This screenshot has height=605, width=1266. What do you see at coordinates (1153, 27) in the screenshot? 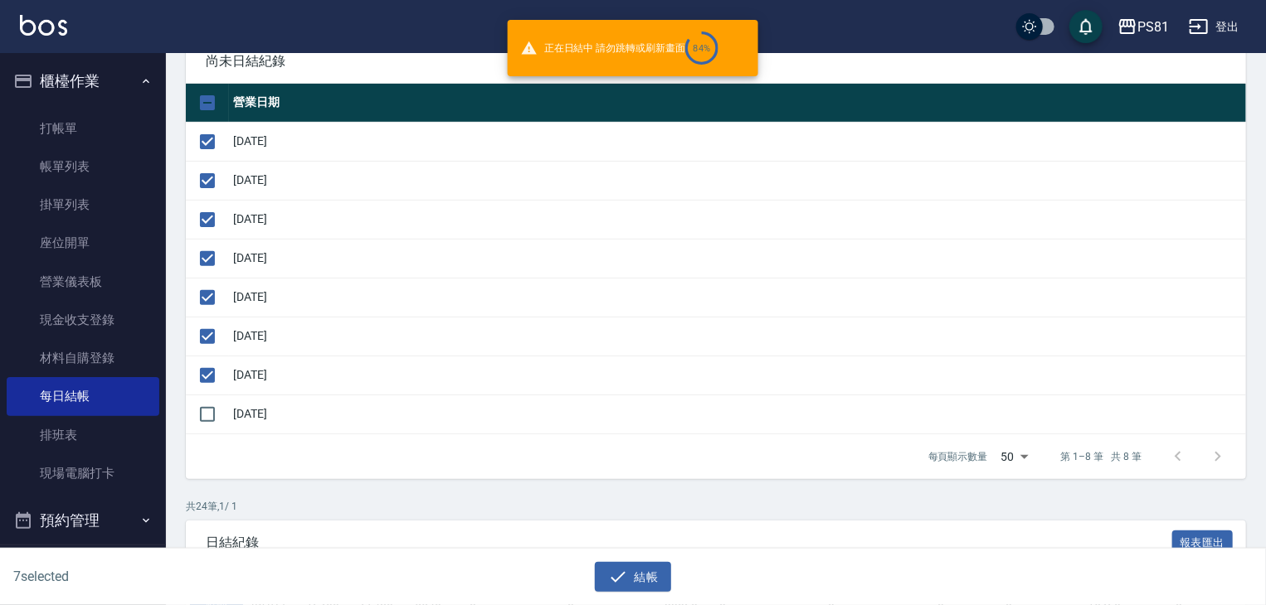
I see `div: PS81` at bounding box center [1153, 27].